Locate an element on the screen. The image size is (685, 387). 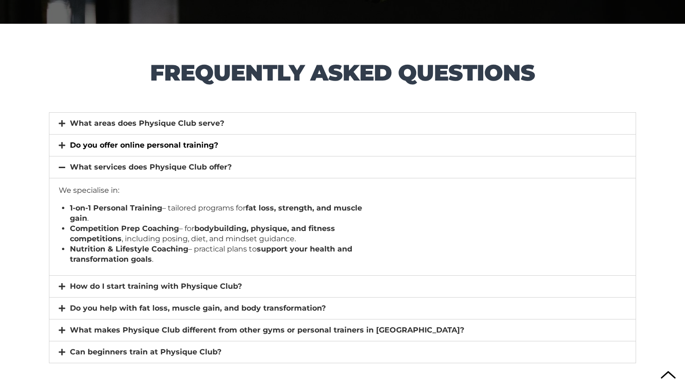
strong: 1-on-1 Personal Training is located at coordinates (116, 208).